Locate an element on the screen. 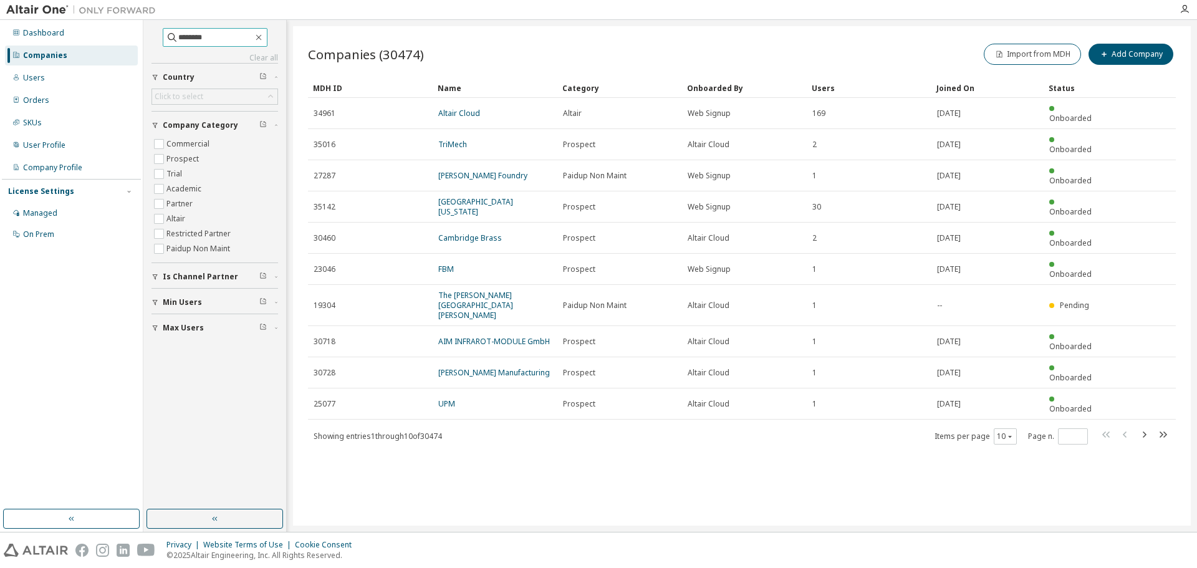  div: Dashboard is located at coordinates (44, 33).